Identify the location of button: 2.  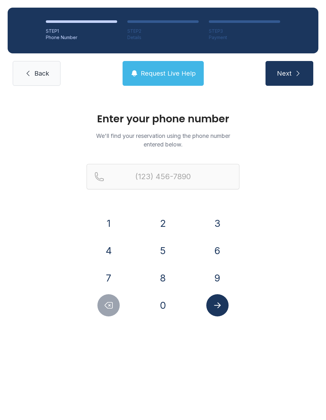
(163, 224).